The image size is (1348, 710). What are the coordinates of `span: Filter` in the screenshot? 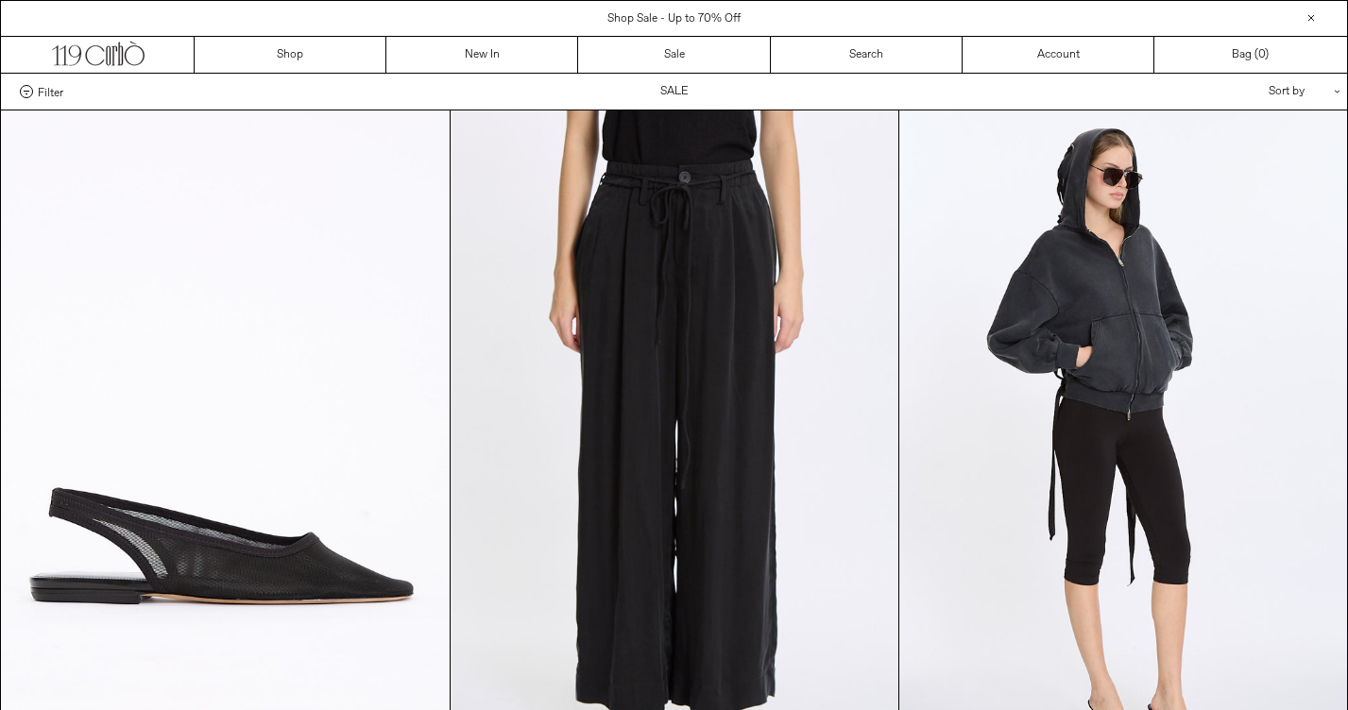 It's located at (50, 92).